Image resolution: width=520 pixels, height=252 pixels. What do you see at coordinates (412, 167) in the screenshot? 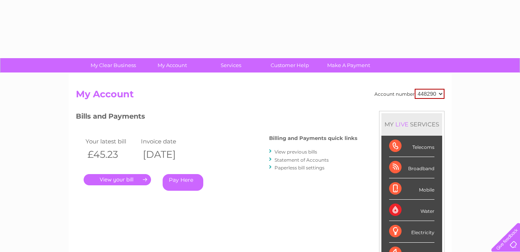
I see `div: Broadband` at bounding box center [412, 167].